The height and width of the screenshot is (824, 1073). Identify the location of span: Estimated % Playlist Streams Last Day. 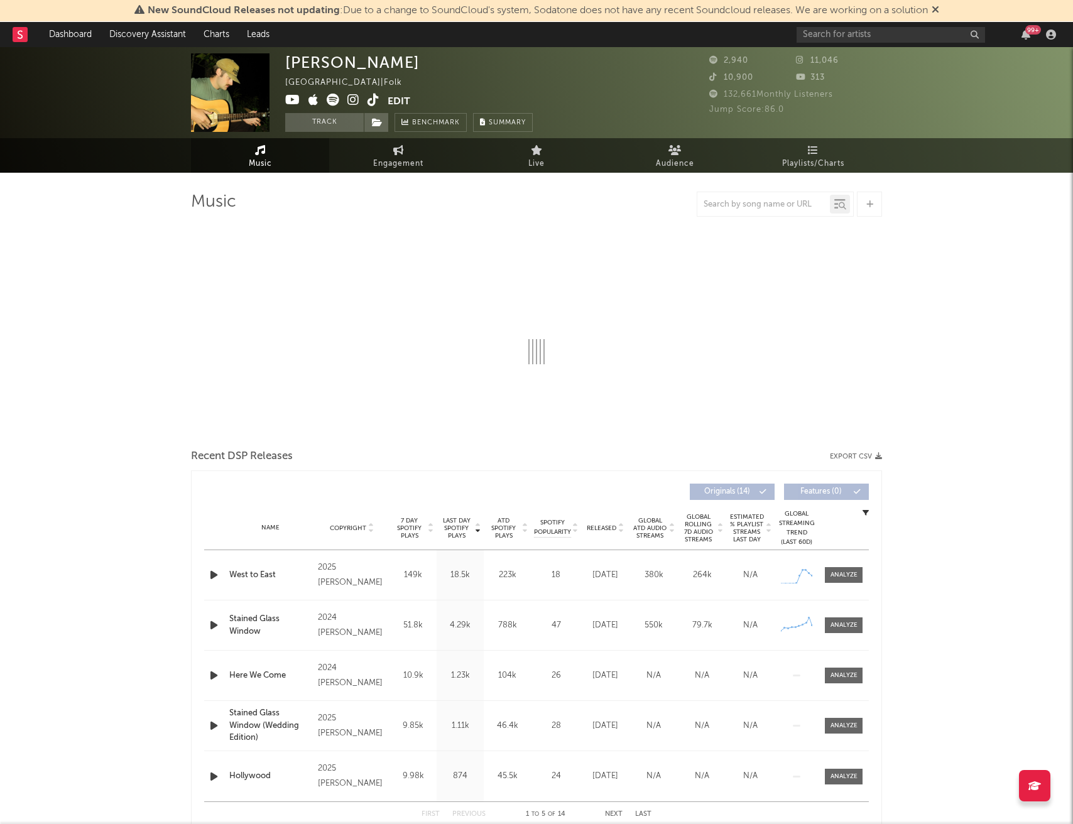
(746, 528).